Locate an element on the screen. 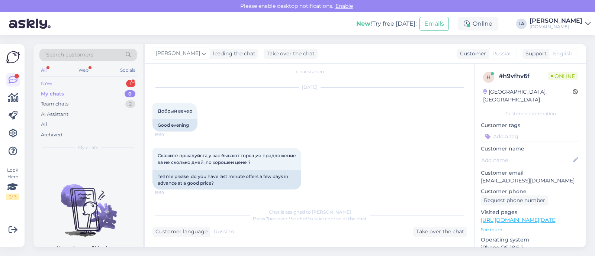 The image size is (595, 256). div: Team chats is located at coordinates (55, 104).